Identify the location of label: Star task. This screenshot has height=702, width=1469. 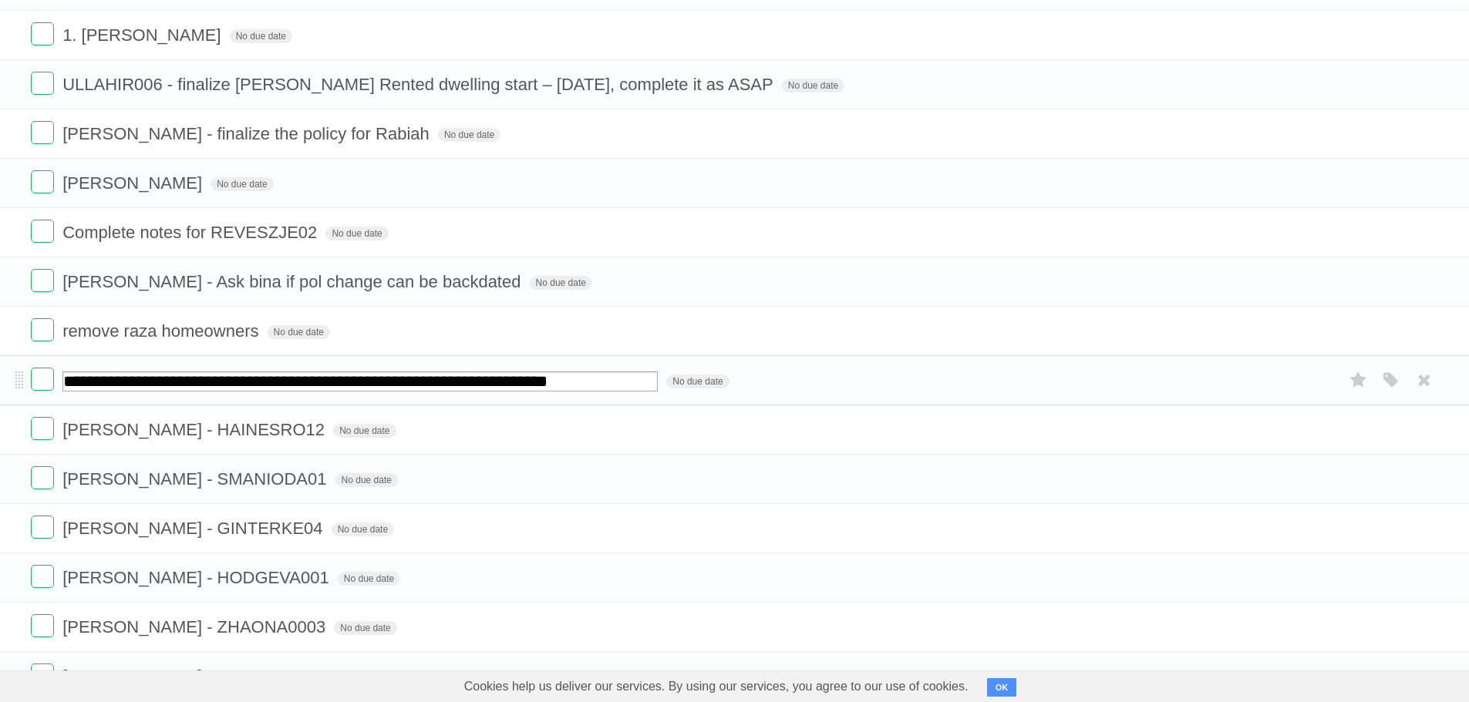
(1359, 380).